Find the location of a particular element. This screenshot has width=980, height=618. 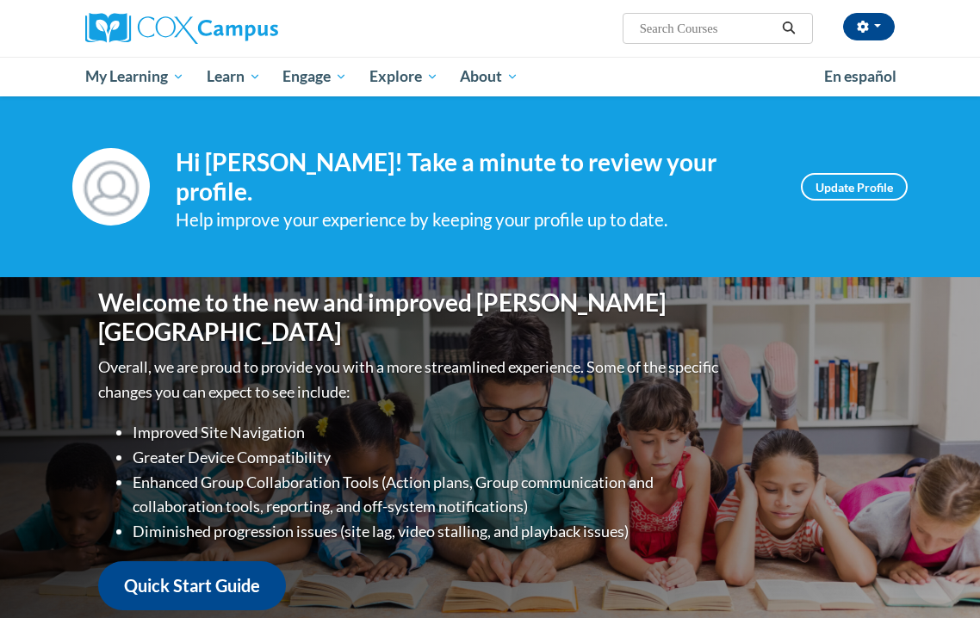

a: Cox Campus is located at coordinates (211, 28).